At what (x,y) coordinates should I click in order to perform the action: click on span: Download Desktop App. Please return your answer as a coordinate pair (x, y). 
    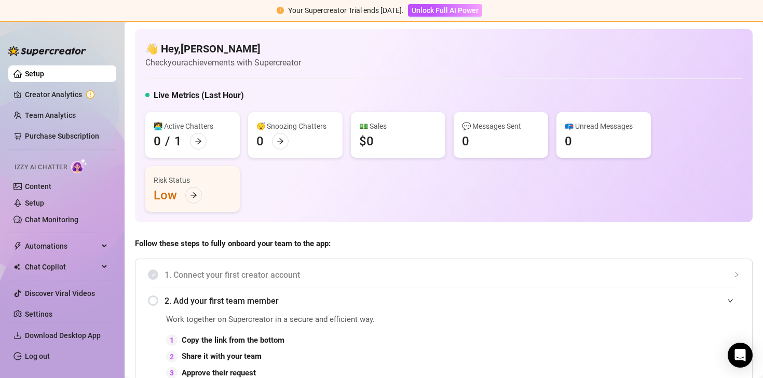
    Looking at the image, I should click on (63, 335).